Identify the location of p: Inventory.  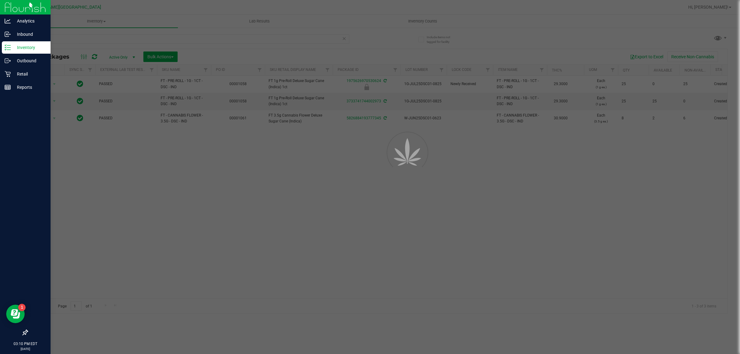
(29, 47).